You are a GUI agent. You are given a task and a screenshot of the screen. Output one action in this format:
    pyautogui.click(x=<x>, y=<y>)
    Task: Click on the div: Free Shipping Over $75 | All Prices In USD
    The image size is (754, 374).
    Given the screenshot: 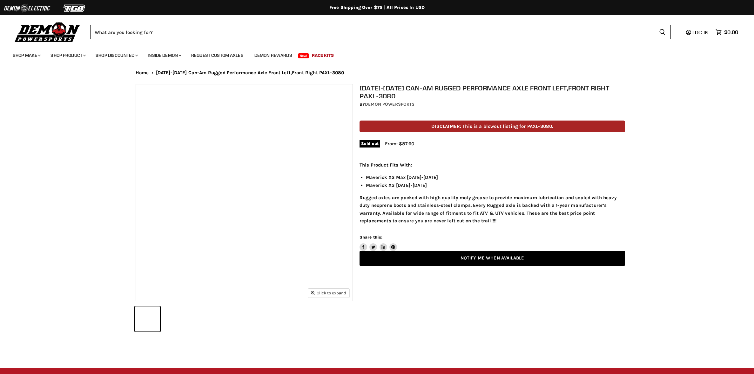 What is the action you would take?
    pyautogui.click(x=377, y=8)
    